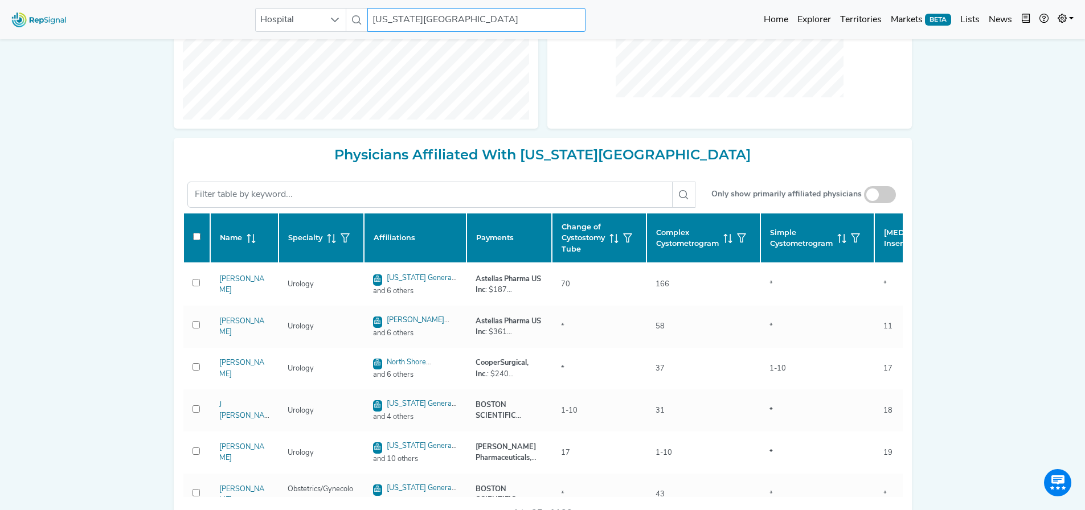  Describe the element at coordinates (509, 495) in the screenshot. I see `div: : $604` at that location.